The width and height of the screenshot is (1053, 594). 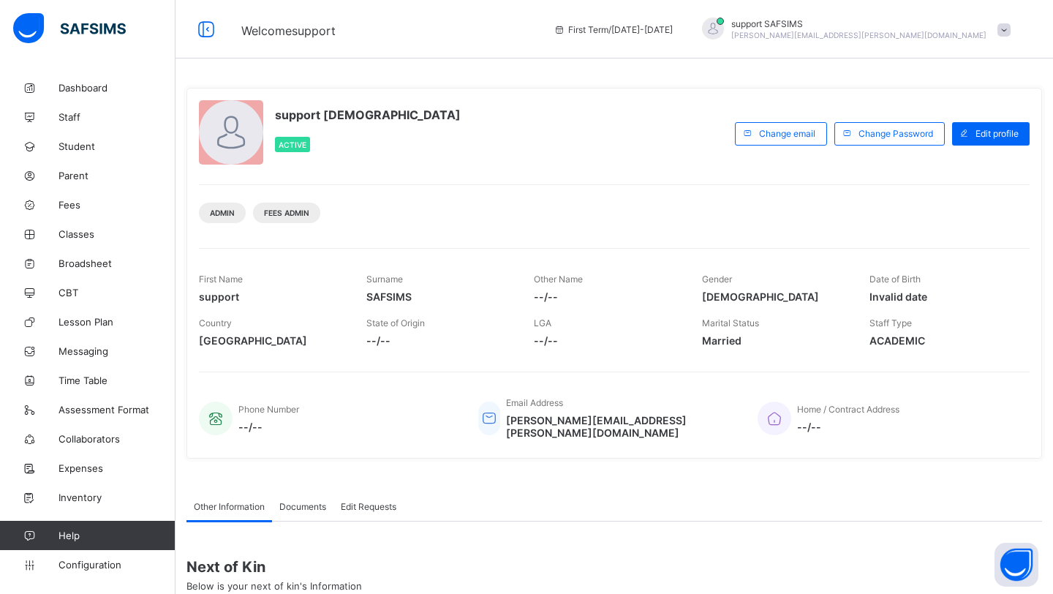 I want to click on span: State of Origin, so click(x=396, y=322).